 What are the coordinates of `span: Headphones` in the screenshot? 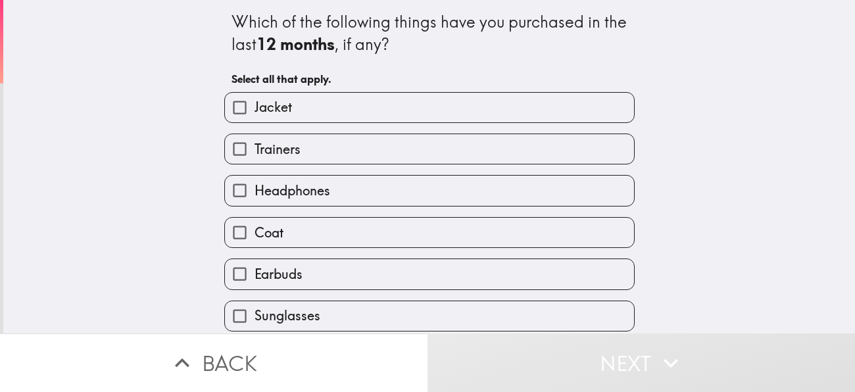 It's located at (292, 191).